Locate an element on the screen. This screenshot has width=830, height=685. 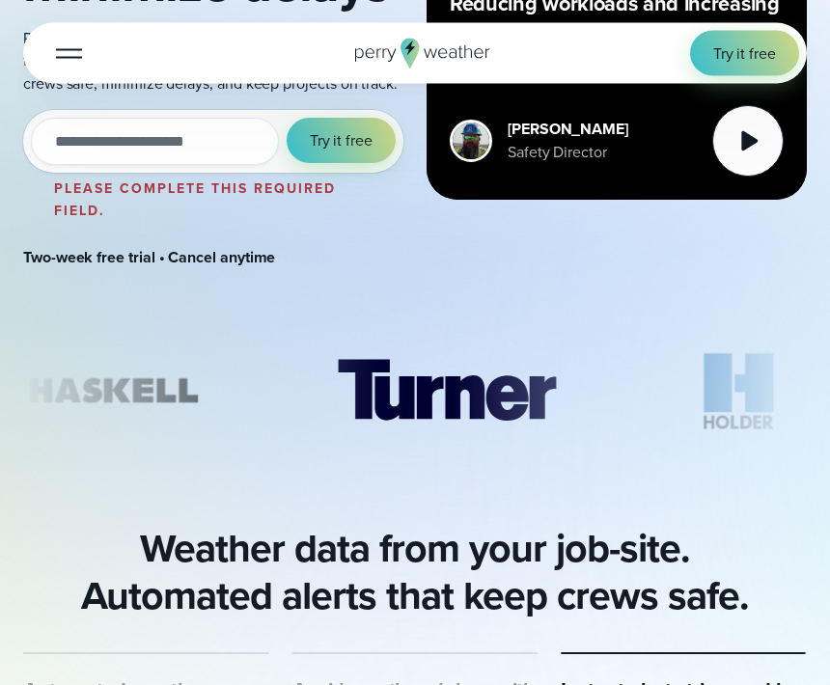
div: 1 of 8 is located at coordinates (446, 392).